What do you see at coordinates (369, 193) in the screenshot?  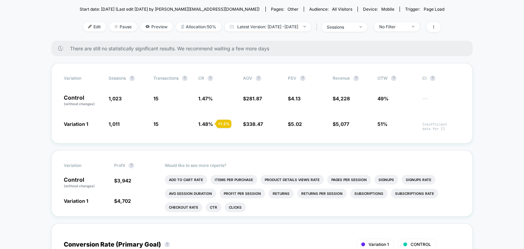 I see `li: Subscriptions` at bounding box center [369, 193].